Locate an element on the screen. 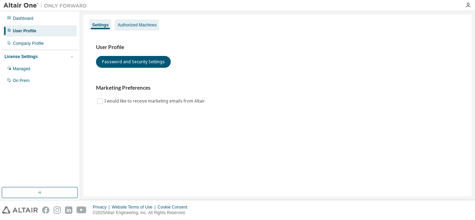 This screenshot has height=220, width=475. img: altair_logo.svg is located at coordinates (20, 210).